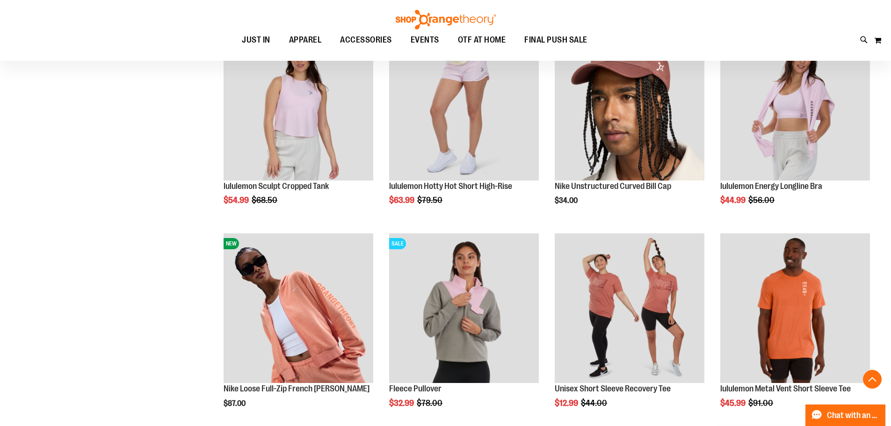 The image size is (891, 426). I want to click on img: Product image for lululemon Metal Vent Short Sleeve Tee, so click(795, 308).